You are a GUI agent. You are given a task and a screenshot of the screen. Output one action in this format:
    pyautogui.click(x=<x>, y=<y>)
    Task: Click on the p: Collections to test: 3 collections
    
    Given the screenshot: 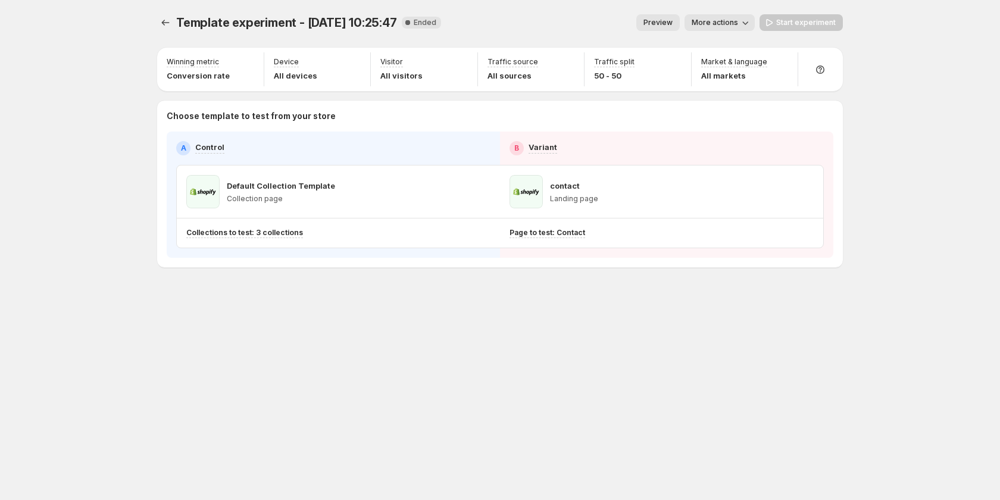 What is the action you would take?
    pyautogui.click(x=245, y=233)
    